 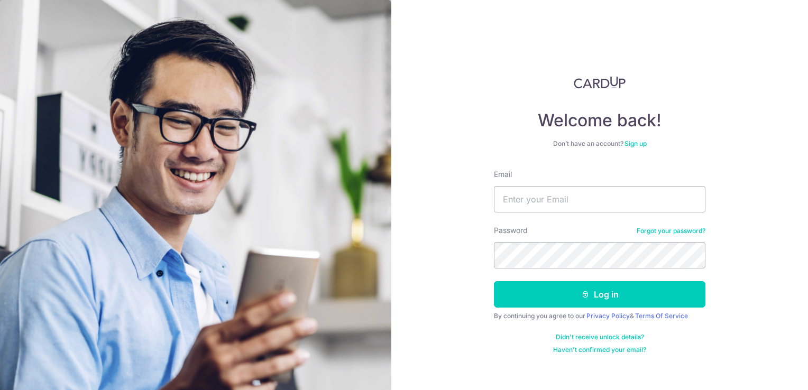 I want to click on a: Haven't confirmed your email?, so click(x=600, y=350).